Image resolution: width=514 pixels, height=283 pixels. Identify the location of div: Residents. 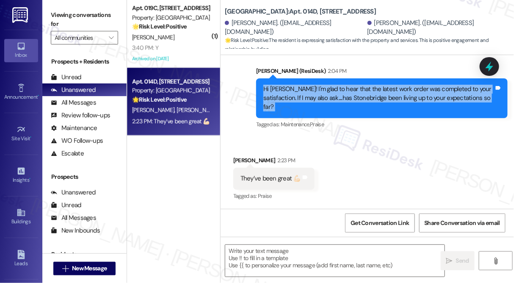
(84, 254).